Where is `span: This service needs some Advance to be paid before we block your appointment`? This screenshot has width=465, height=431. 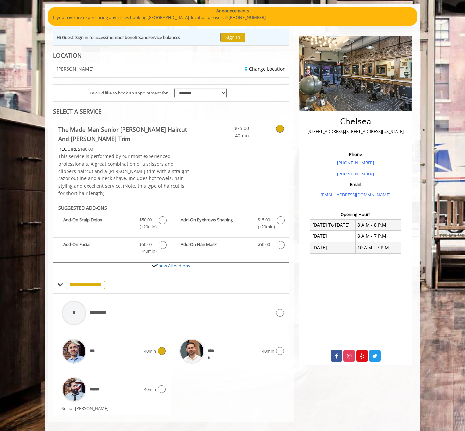
span: This service needs some Advance to be paid before we block your appointment is located at coordinates (69, 149).